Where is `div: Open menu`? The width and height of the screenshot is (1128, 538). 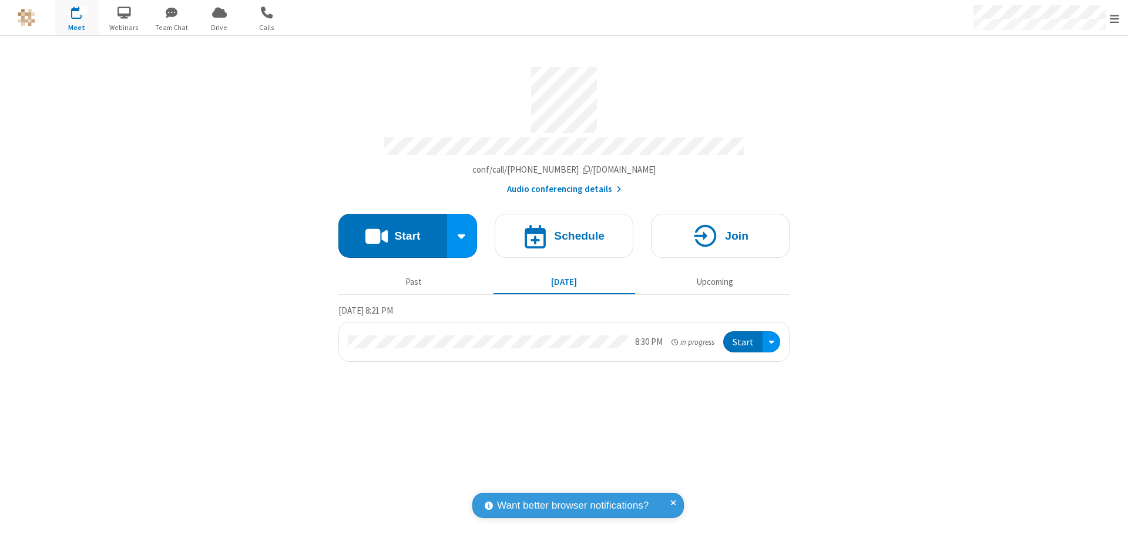 div: Open menu is located at coordinates (771, 342).